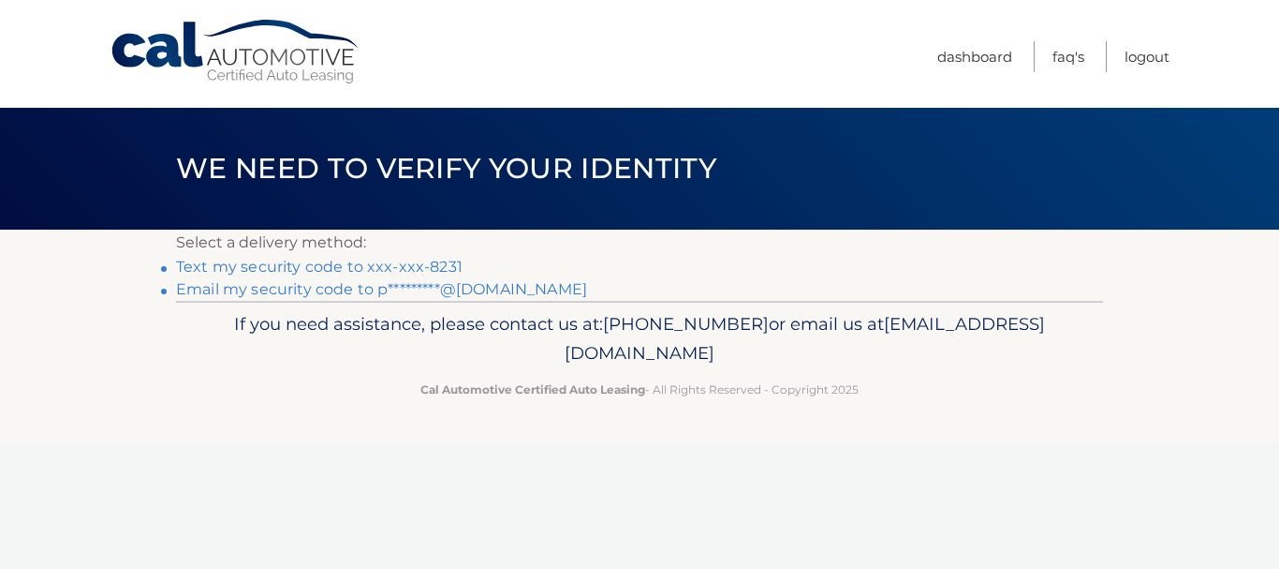 The image size is (1279, 569). Describe the element at coordinates (1147, 56) in the screenshot. I see `a: Logout` at that location.